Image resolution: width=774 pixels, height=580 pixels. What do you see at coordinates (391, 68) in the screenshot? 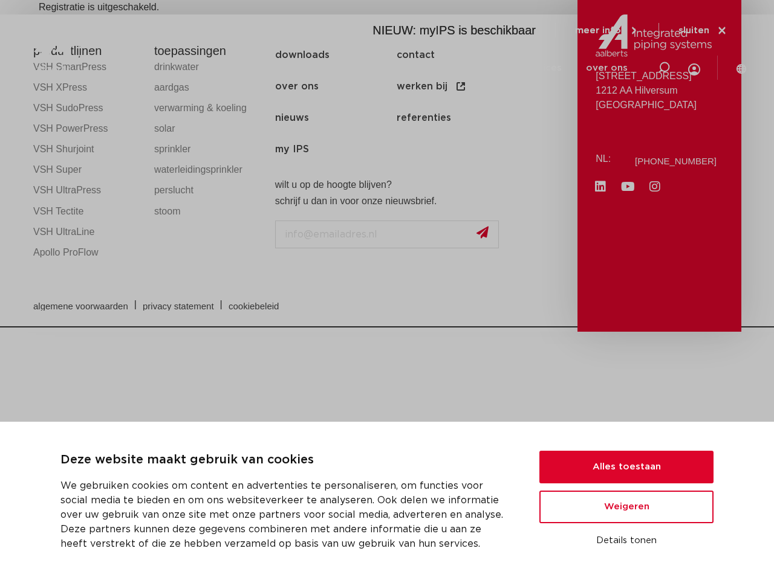
I see `a: toepassingen` at bounding box center [391, 68].